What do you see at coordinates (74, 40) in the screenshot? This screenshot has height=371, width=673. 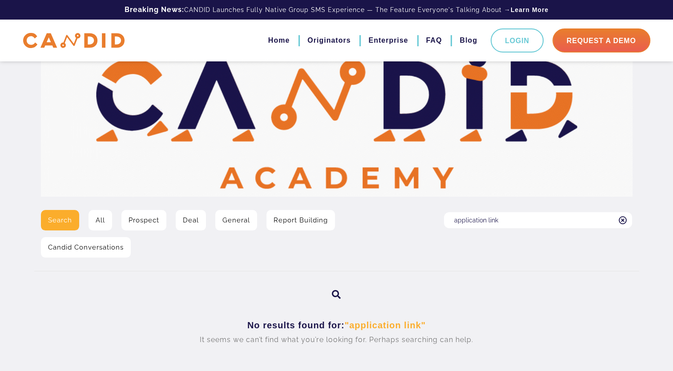 I see `img: CANDID APP` at bounding box center [74, 40].